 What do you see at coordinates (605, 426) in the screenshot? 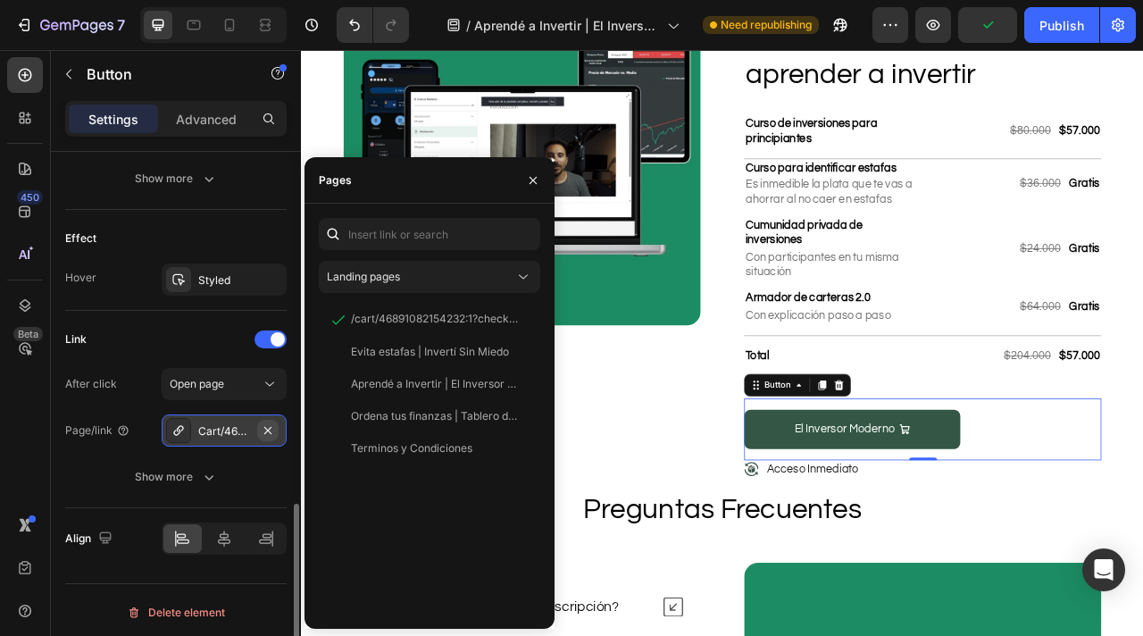
I see `div: Button` at bounding box center [605, 426].